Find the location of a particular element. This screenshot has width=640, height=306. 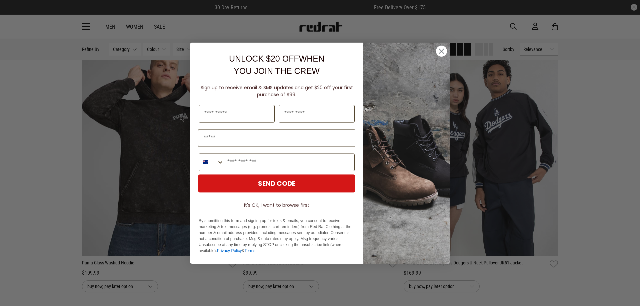

span: WHEN is located at coordinates (312, 59).